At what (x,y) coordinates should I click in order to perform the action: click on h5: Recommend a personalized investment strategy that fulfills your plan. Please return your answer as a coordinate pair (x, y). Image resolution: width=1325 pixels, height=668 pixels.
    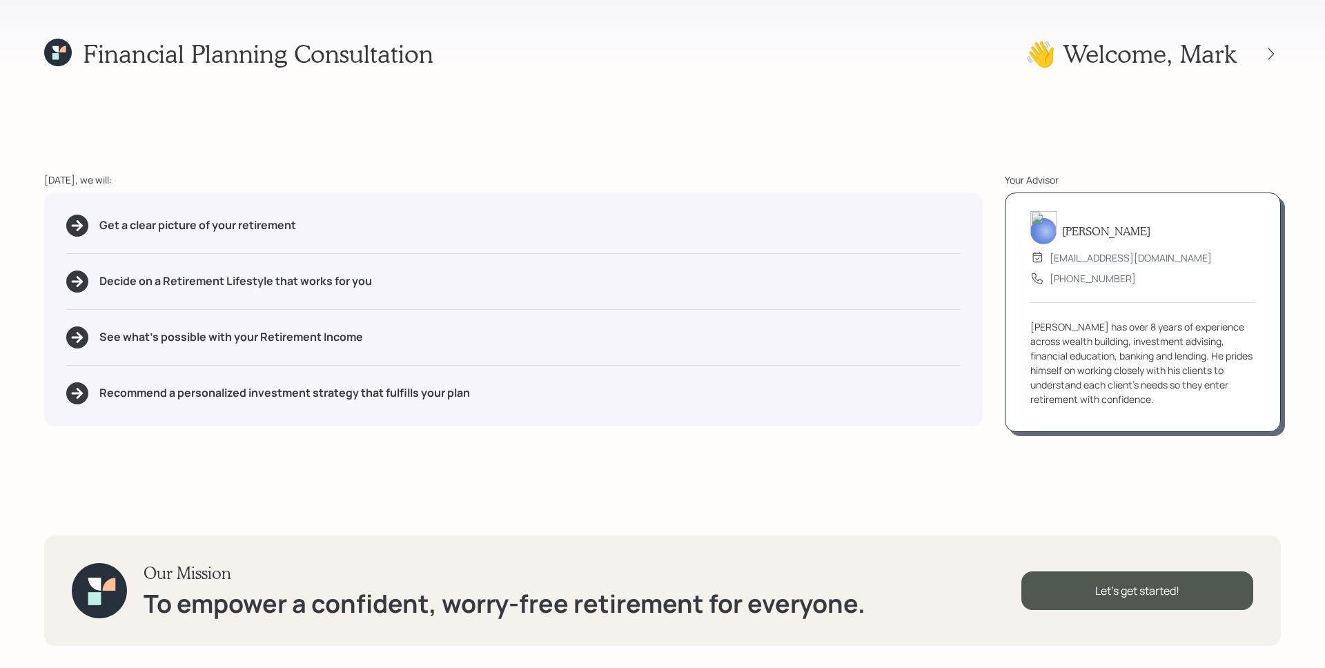
    Looking at the image, I should click on (284, 393).